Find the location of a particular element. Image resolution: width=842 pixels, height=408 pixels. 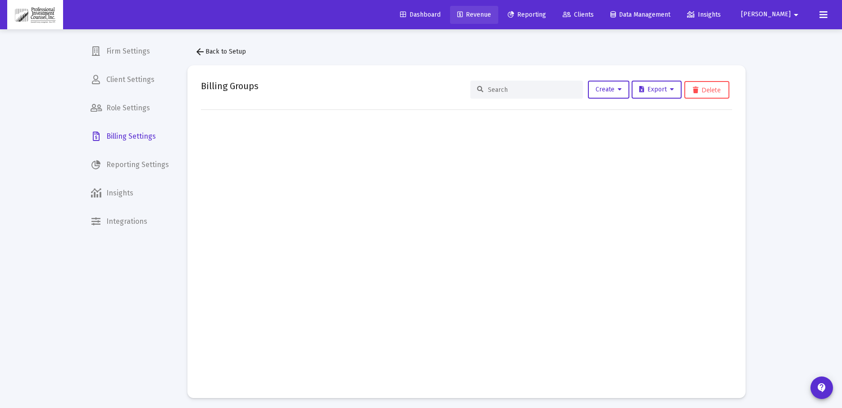

mat-icon: arrow_back is located at coordinates (200, 52).